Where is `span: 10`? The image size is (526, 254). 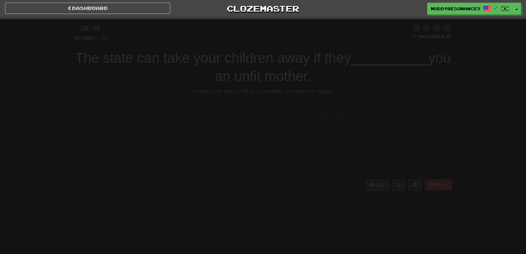
span: 10 is located at coordinates (401, 22).